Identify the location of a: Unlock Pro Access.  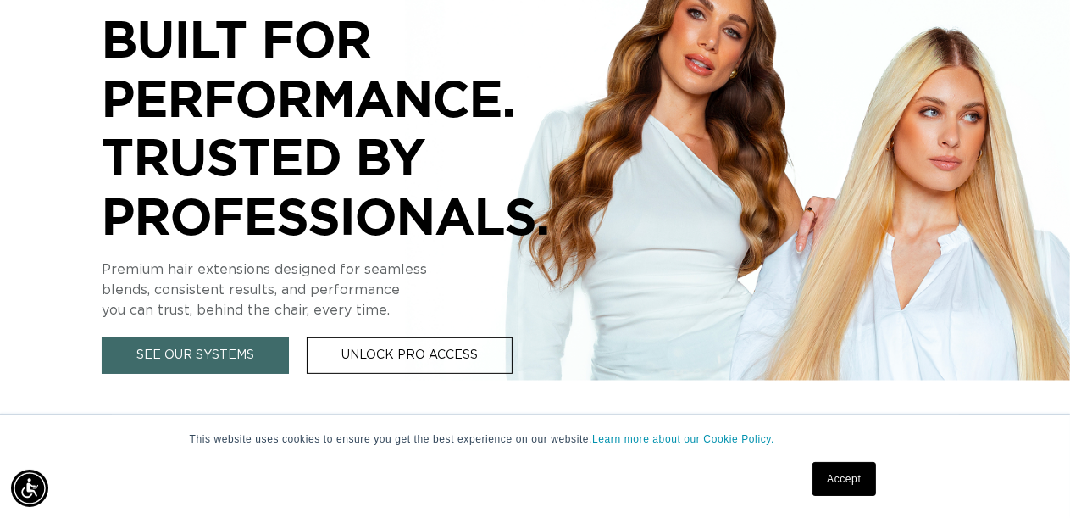
(409, 355).